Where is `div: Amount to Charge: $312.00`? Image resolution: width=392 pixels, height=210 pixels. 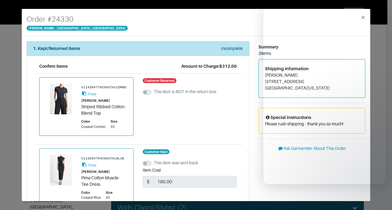
div: Amount to Charge: $312.00 is located at coordinates (209, 66).